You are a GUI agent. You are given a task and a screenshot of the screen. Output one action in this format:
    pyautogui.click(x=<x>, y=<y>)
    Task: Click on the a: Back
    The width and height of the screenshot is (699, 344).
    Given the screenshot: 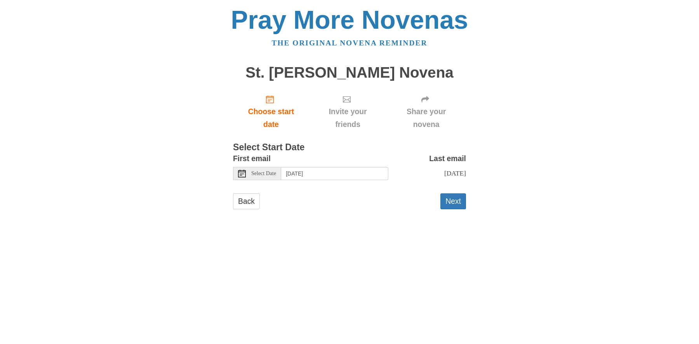 What is the action you would take?
    pyautogui.click(x=246, y=201)
    